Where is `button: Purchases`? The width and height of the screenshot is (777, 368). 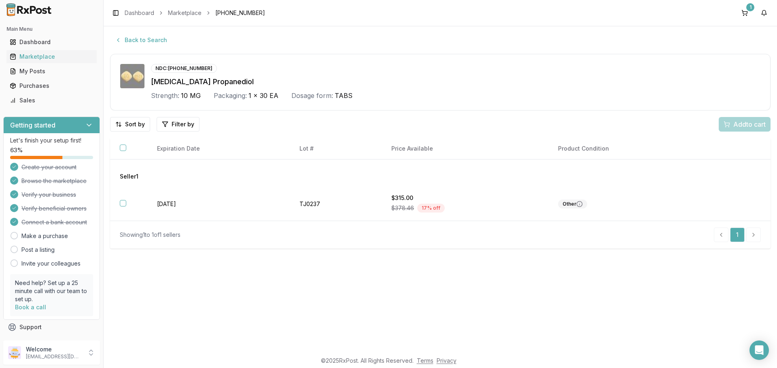
button: Purchases is located at coordinates (51, 86).